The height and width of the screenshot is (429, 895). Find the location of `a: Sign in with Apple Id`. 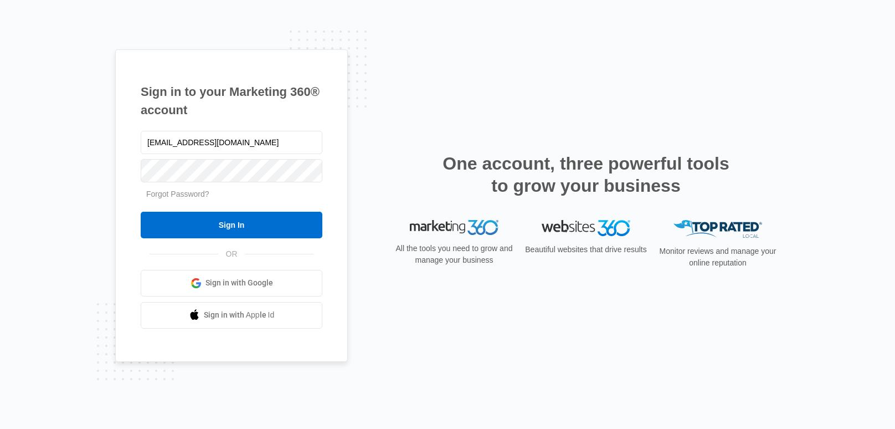

a: Sign in with Apple Id is located at coordinates (232, 315).